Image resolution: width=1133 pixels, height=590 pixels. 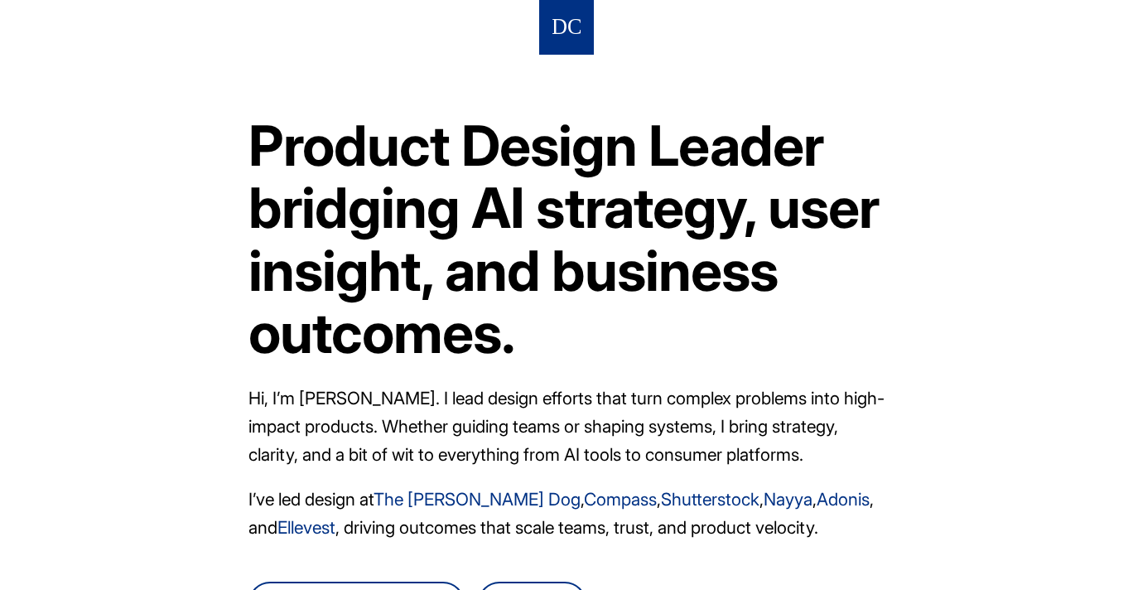 I want to click on a: Adonis, so click(x=843, y=499).